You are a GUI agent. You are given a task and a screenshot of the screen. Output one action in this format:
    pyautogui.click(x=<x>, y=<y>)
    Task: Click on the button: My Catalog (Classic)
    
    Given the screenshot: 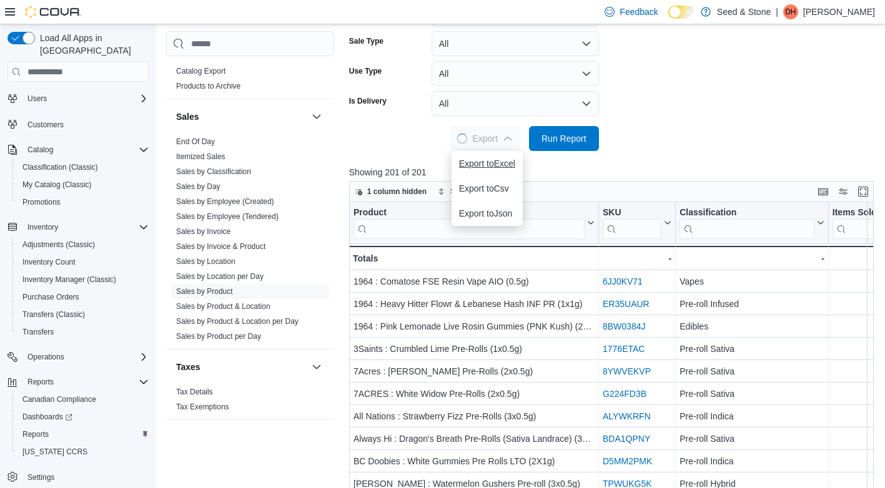 What is the action you would take?
    pyautogui.click(x=83, y=185)
    